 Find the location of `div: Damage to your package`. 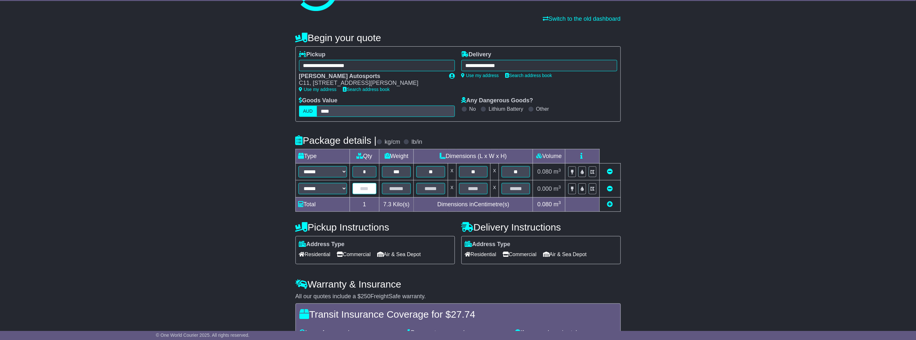

div: Damage to your package is located at coordinates (458, 333).